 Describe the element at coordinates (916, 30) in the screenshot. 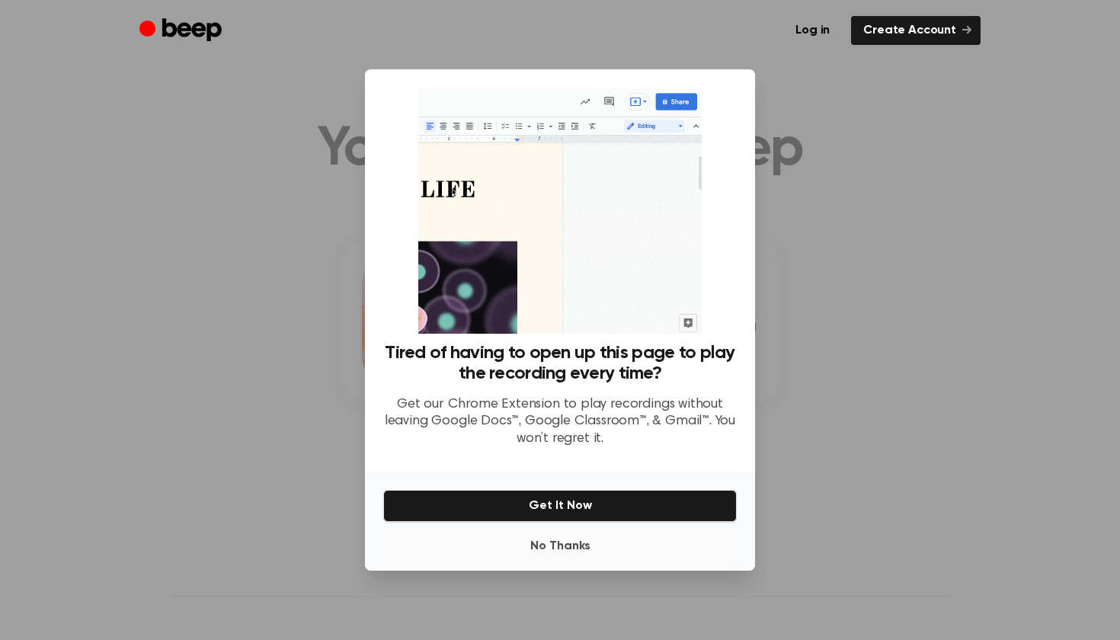

I see `a: Create Account` at that location.